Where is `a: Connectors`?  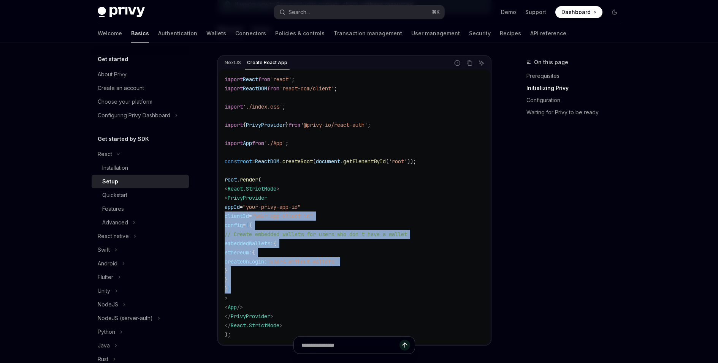
a: Connectors is located at coordinates (250, 33).